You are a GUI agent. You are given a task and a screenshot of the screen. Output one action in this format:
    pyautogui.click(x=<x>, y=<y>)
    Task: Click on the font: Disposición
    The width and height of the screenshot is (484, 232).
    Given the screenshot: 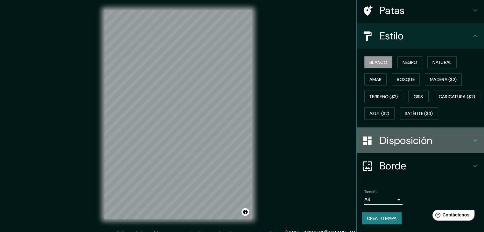 What is the action you would take?
    pyautogui.click(x=406, y=141)
    